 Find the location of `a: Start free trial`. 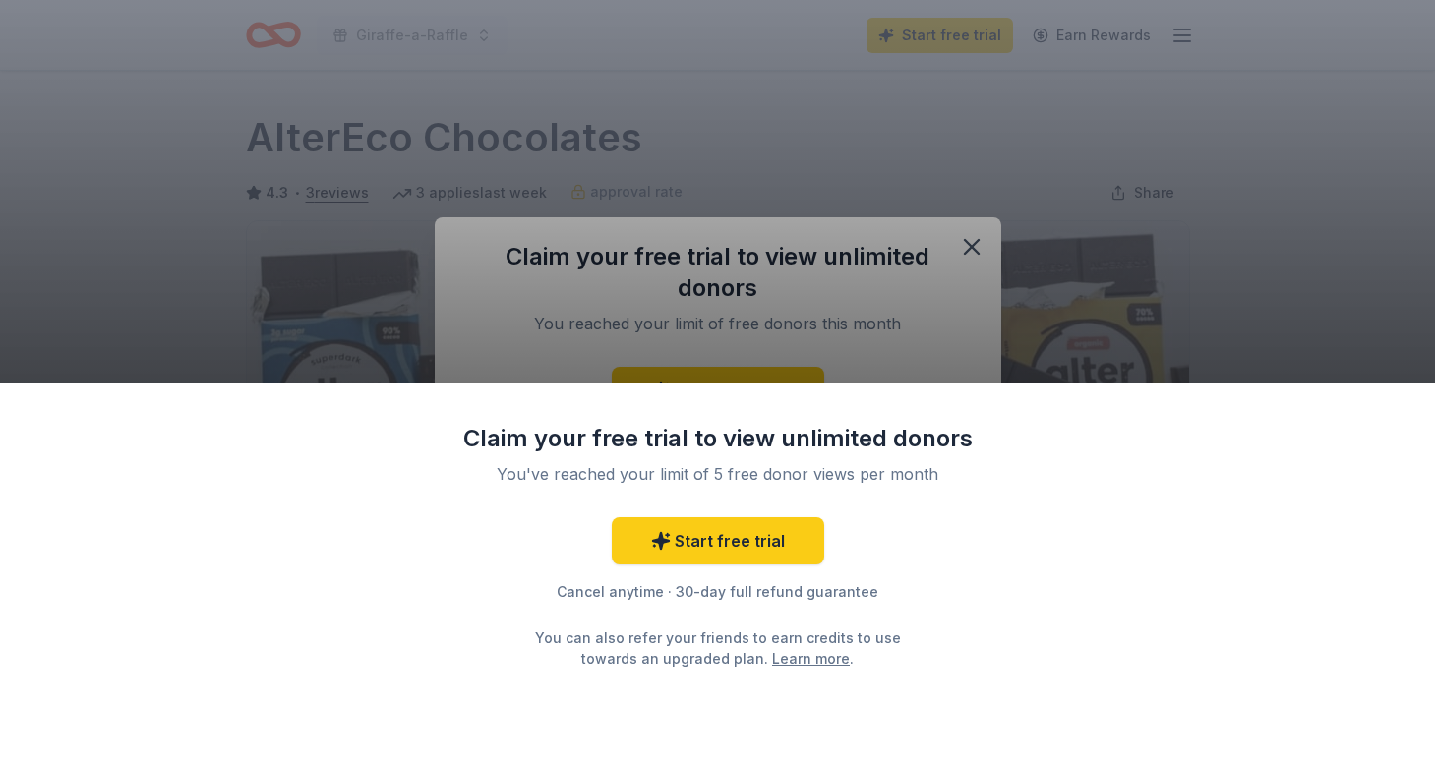

a: Start free trial is located at coordinates (718, 541).